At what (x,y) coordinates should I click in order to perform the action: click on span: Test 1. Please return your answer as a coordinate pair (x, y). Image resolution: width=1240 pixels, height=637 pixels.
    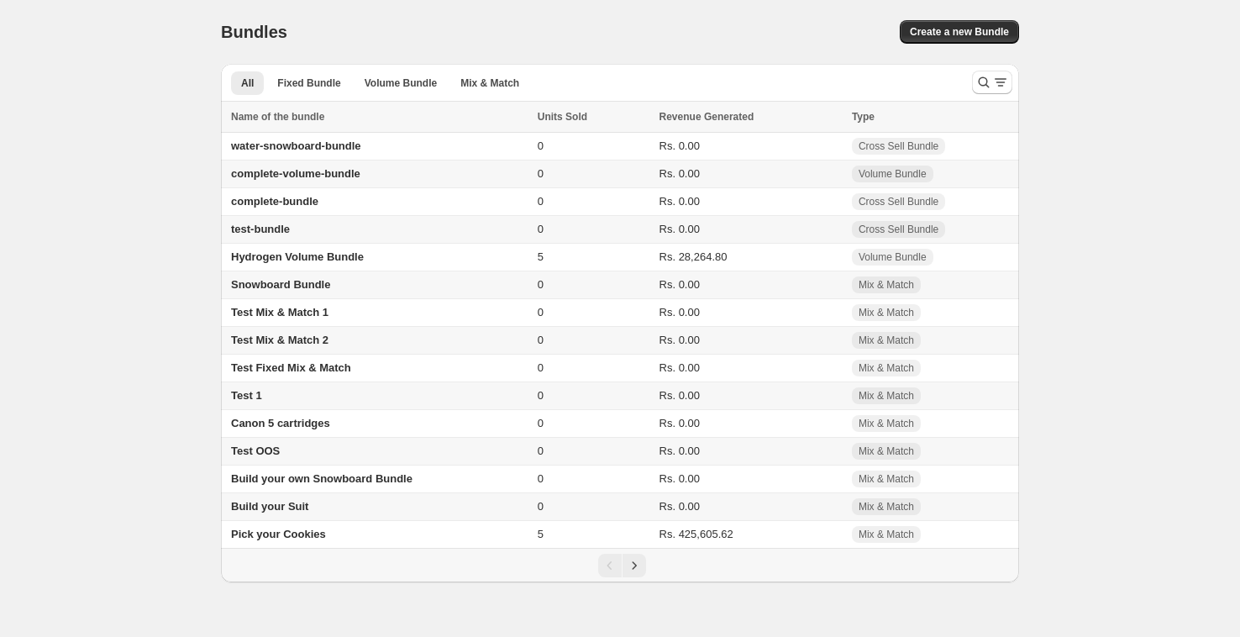
    Looking at the image, I should click on (246, 395).